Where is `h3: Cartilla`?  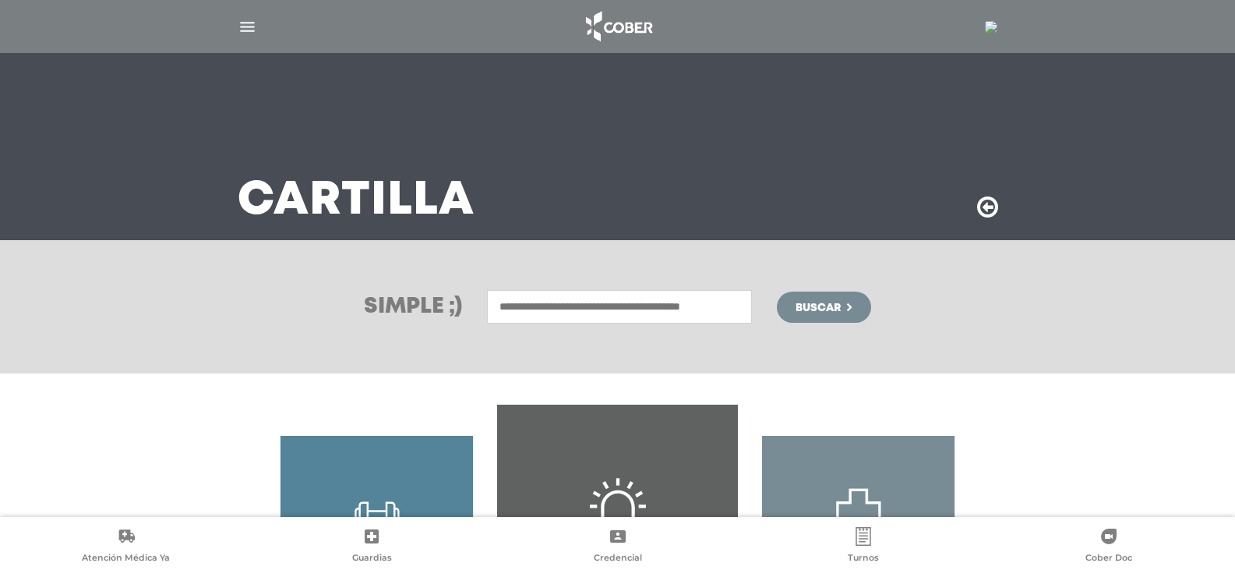 h3: Cartilla is located at coordinates (356, 201).